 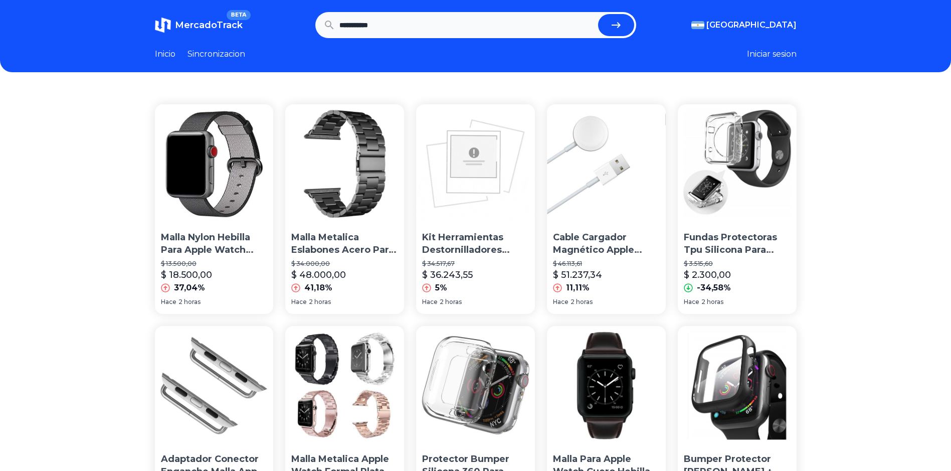 What do you see at coordinates (737, 163) in the screenshot?
I see `img: Fundas Protectoras Tpu Silicona Para Apple Watch 38 Mm` at bounding box center [737, 163].